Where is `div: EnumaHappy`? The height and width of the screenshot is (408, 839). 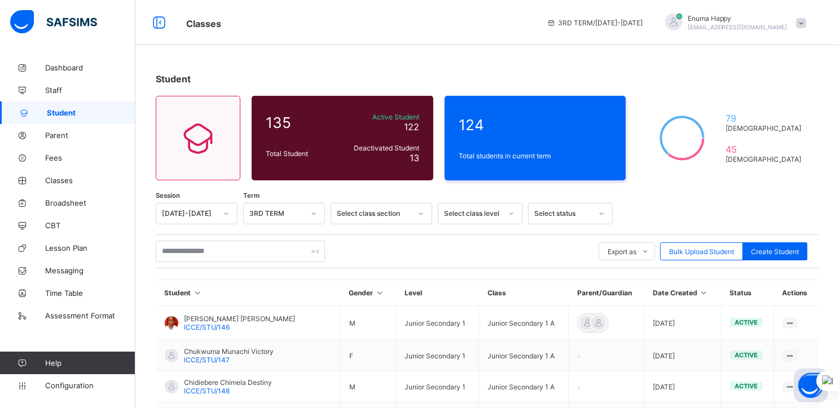 div: EnumaHappy is located at coordinates (733, 23).